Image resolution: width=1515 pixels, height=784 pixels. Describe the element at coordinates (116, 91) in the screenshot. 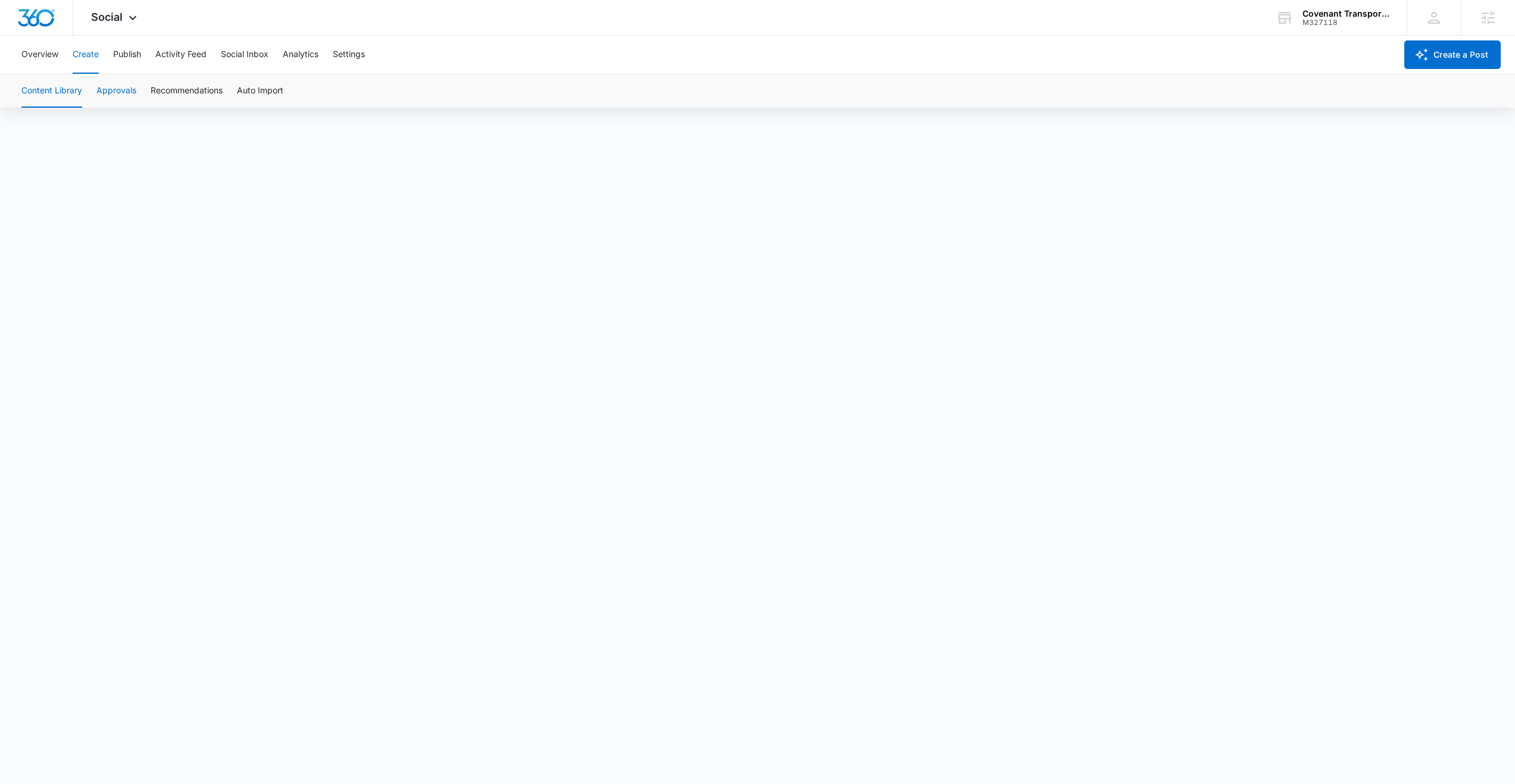

I see `button: Approvals` at that location.